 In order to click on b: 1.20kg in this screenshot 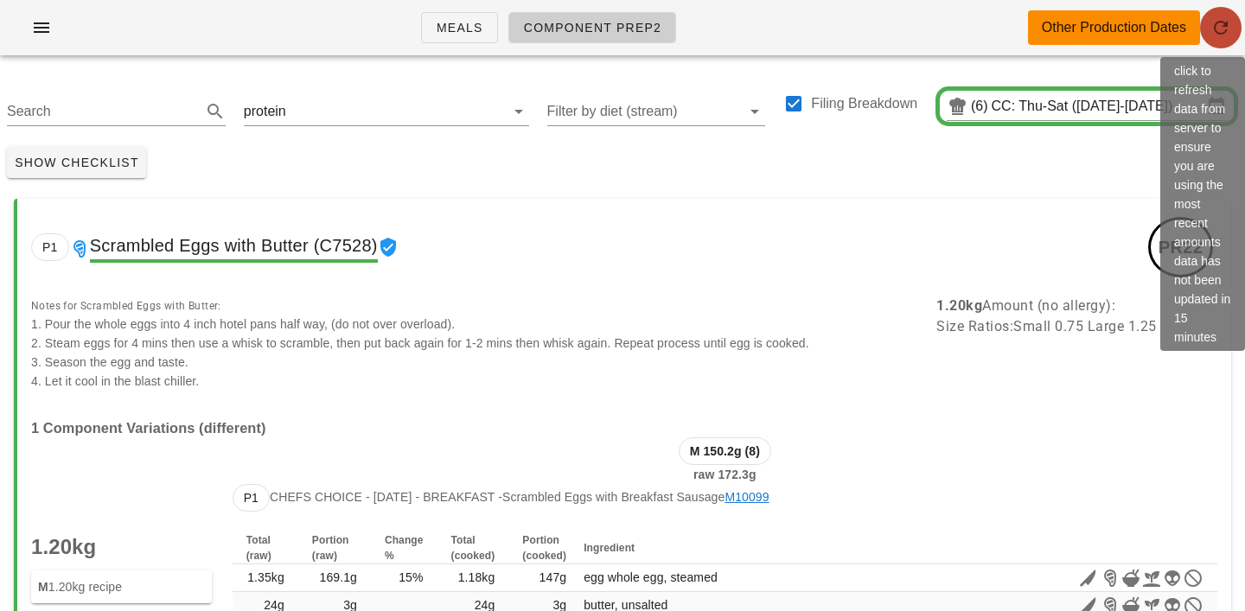, I will do `click(959, 305)`.